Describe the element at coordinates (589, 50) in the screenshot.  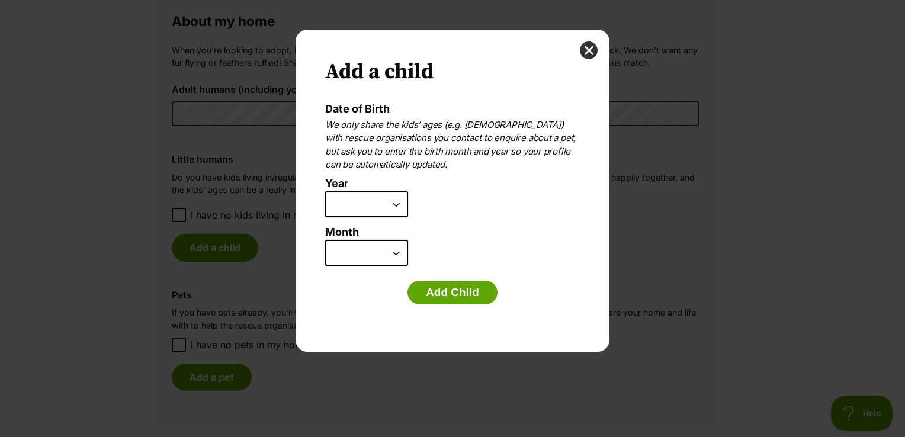
I see `button: close` at that location.